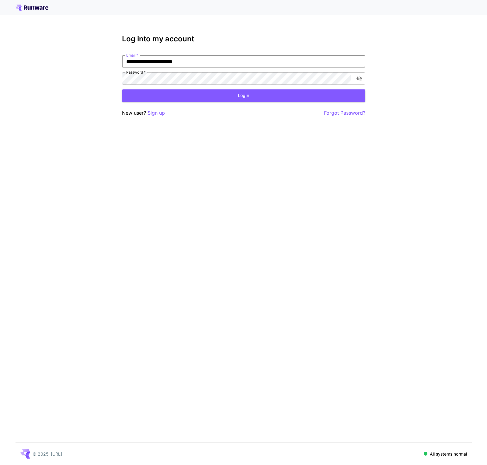 The width and height of the screenshot is (487, 465). Describe the element at coordinates (244, 39) in the screenshot. I see `h3: Log into my account` at that location.